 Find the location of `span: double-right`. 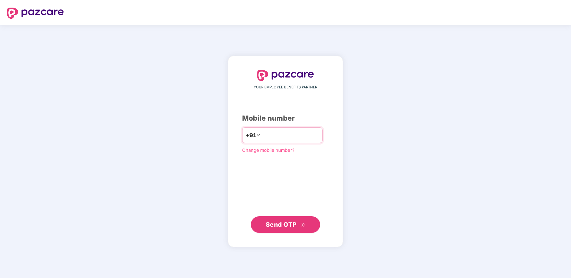

span: double-right is located at coordinates (303, 225).